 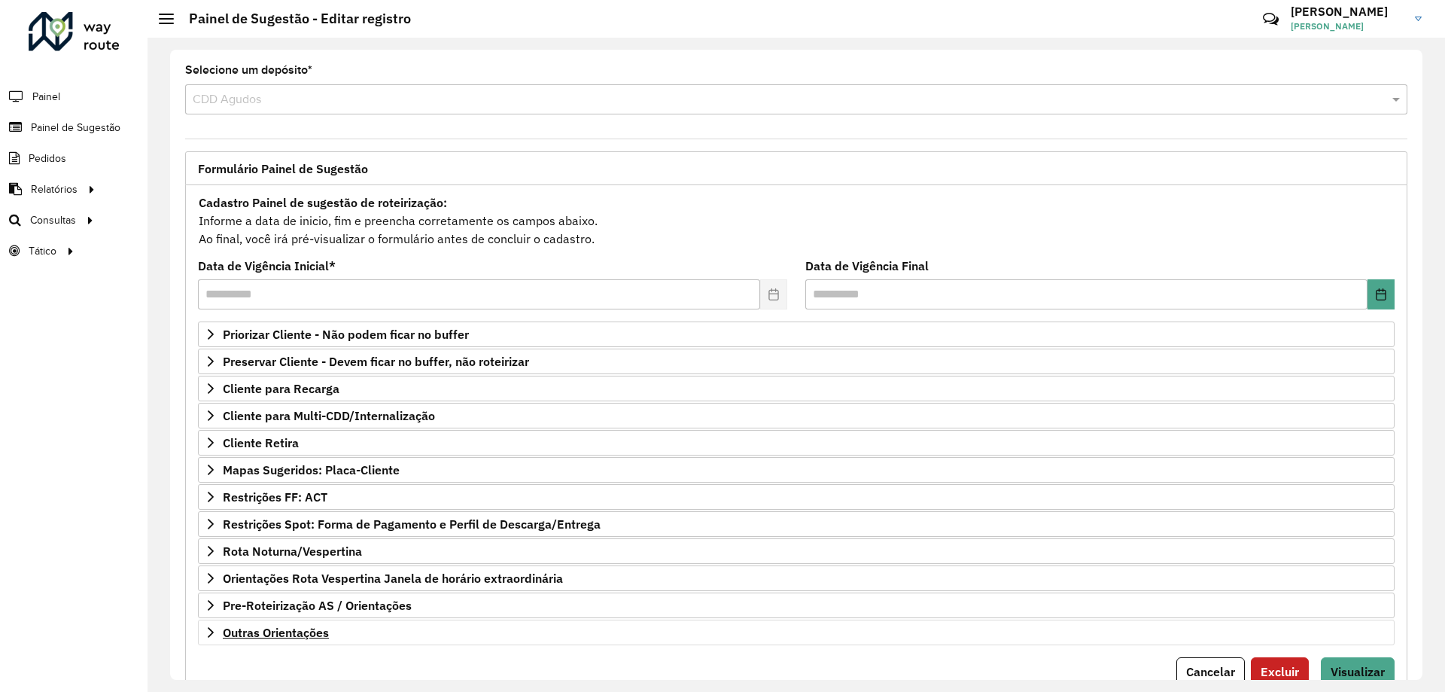 What do you see at coordinates (281, 388) in the screenshot?
I see `span: Cliente para Recarga` at bounding box center [281, 388].